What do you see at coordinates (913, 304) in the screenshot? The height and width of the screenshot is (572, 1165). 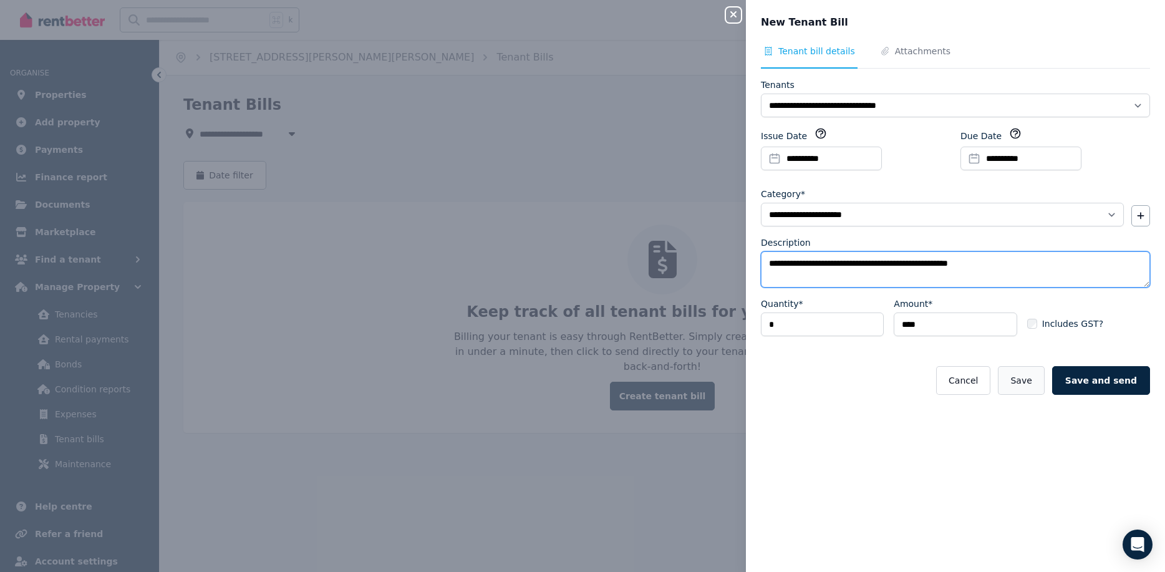 I see `label: Amount*` at bounding box center [913, 304].